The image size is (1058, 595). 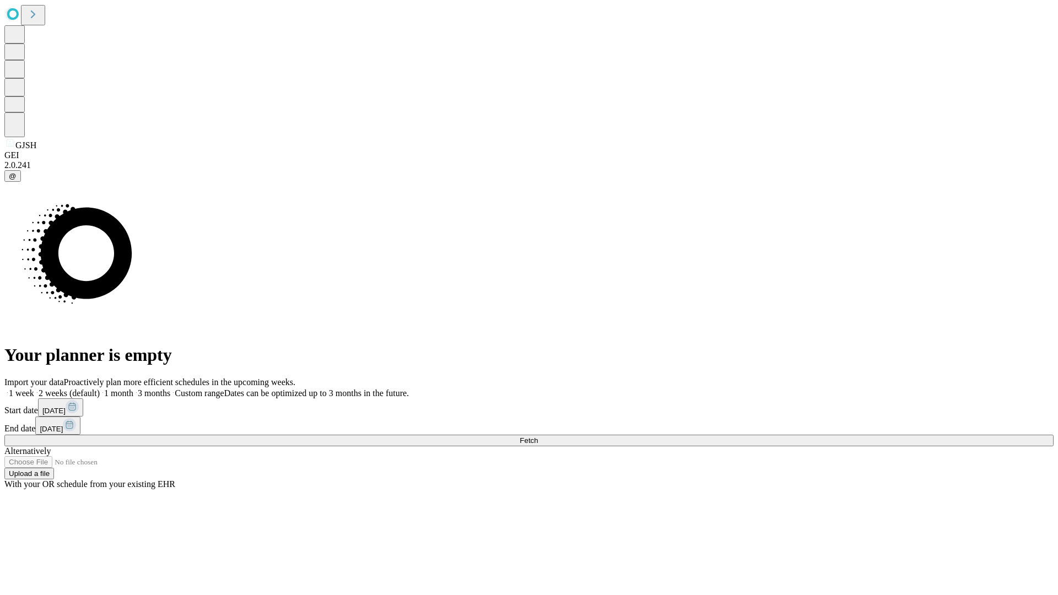 What do you see at coordinates (528, 440) in the screenshot?
I see `span: Fetch` at bounding box center [528, 440].